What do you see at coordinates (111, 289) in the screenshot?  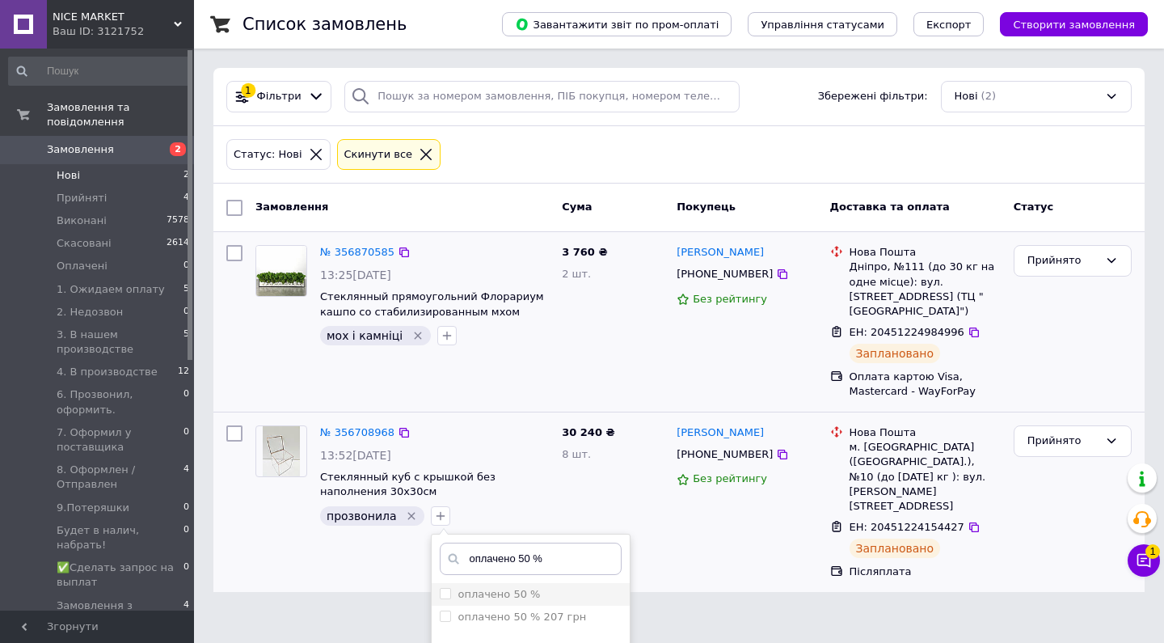 I see `span: 1. Ожидаем оплату` at bounding box center [111, 289].